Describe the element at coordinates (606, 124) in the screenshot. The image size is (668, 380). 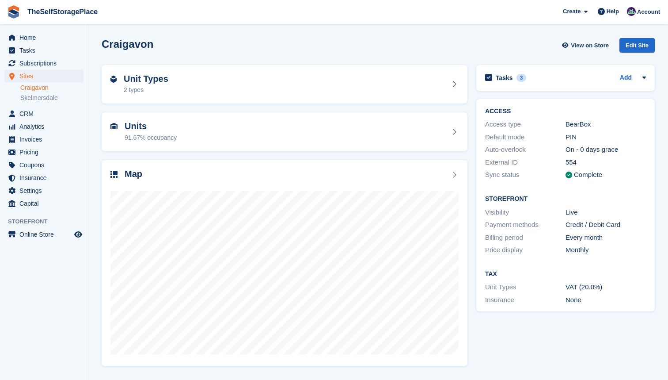
I see `div: BearBox` at that location.